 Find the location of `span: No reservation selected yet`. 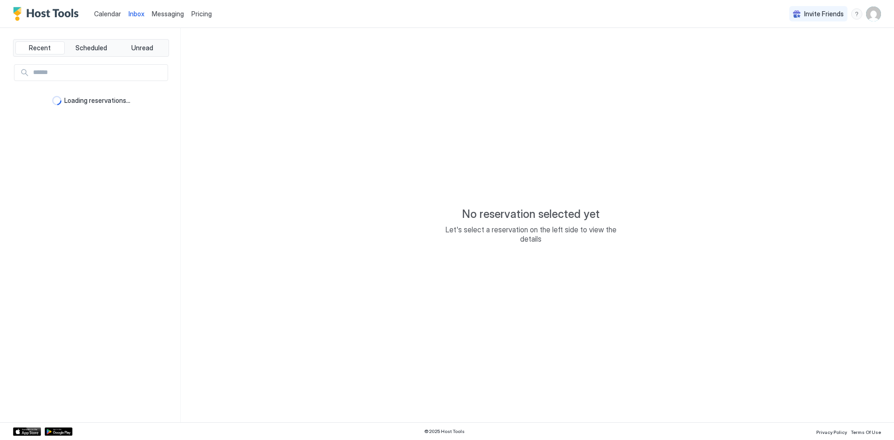

span: No reservation selected yet is located at coordinates (531, 214).